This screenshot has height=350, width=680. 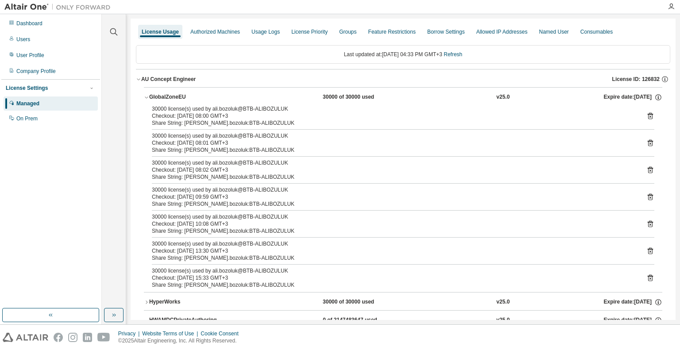 What do you see at coordinates (27, 119) in the screenshot?
I see `div: On Prem` at bounding box center [27, 119].